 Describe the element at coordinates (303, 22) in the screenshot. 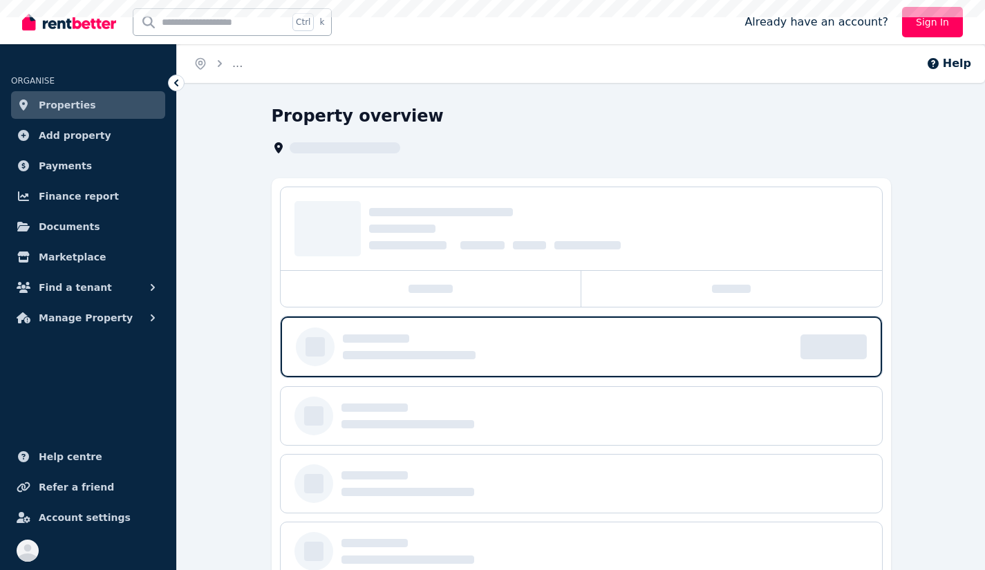

I see `span: Ctrl` at that location.